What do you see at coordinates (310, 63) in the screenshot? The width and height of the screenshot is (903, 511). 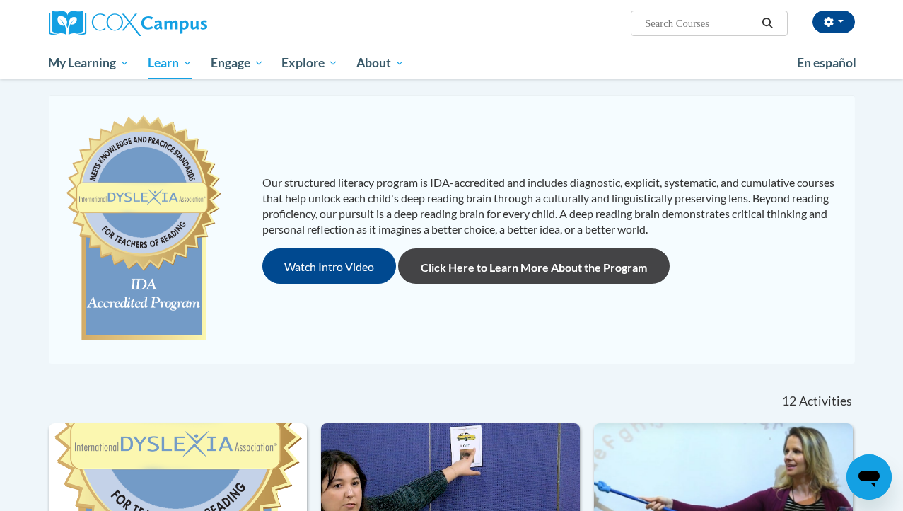 I see `a: Explore` at bounding box center [310, 63].